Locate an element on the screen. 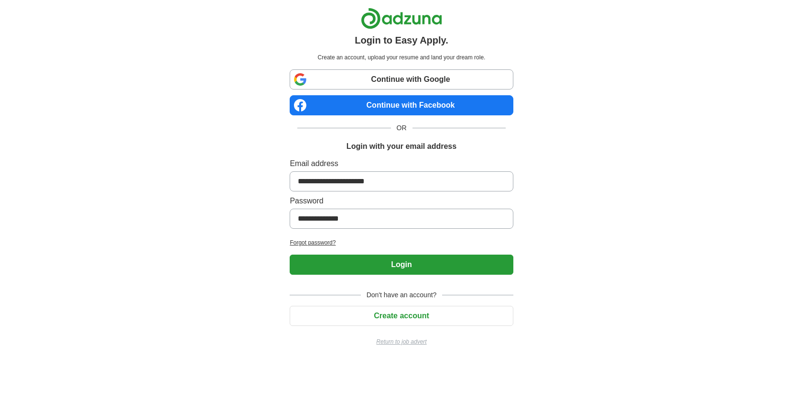  button: Create account is located at coordinates (401, 316).